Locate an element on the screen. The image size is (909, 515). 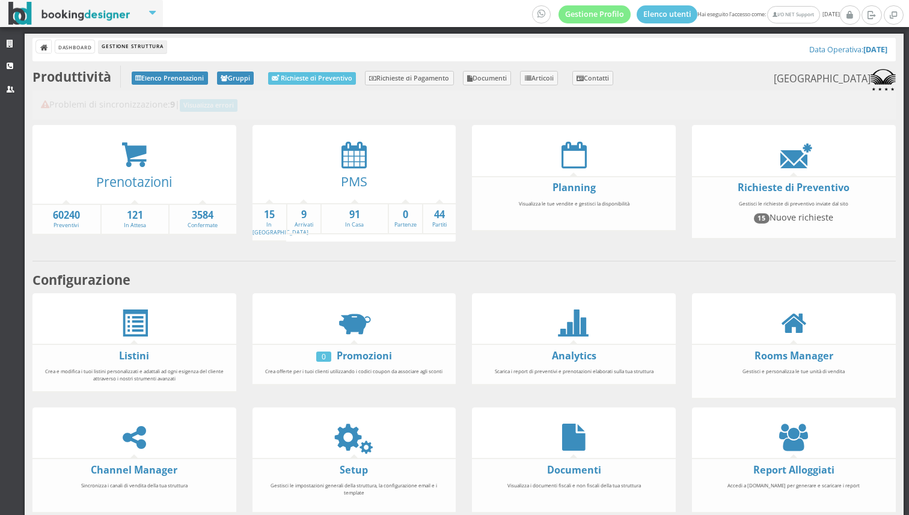
h4: Nuove richieste is located at coordinates (794, 218).